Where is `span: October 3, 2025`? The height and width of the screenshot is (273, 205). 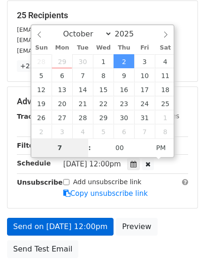
span: October 3, 2025 is located at coordinates (144, 61).